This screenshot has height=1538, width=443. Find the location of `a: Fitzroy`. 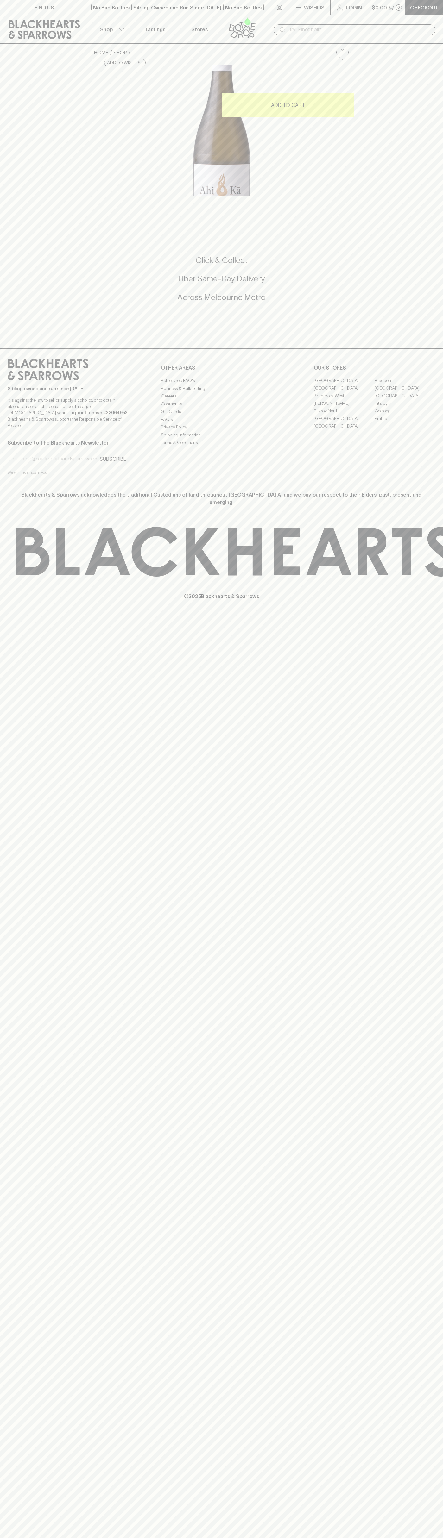

a: Fitzroy is located at coordinates (405, 403).